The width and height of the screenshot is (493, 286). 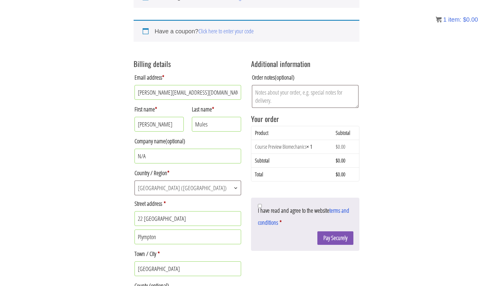 What do you see at coordinates (188, 254) in the screenshot?
I see `label: Town / City` at bounding box center [188, 254].